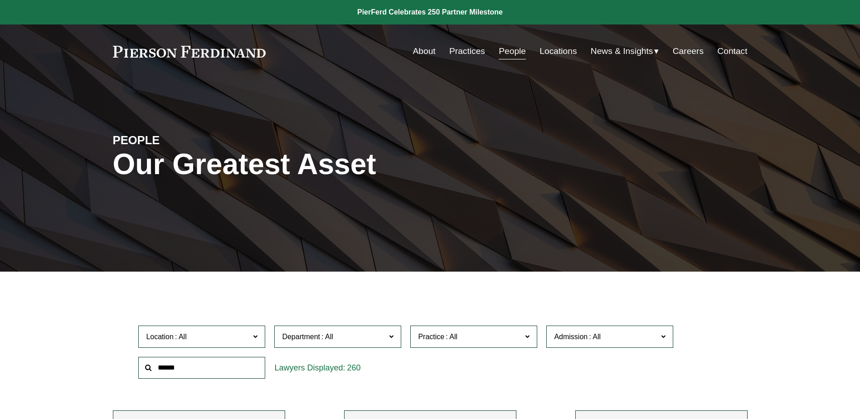 The height and width of the screenshot is (419, 860). Describe the element at coordinates (354, 368) in the screenshot. I see `span: 260` at that location.